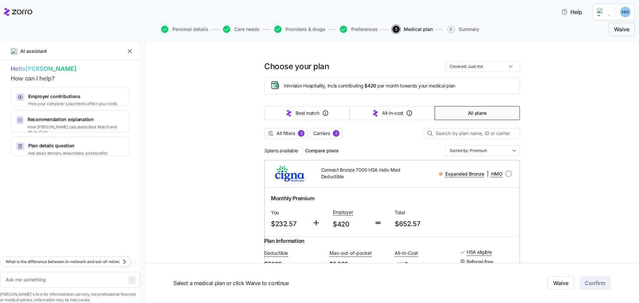 Image resolution: width=639 pixels, height=303 pixels. Describe the element at coordinates (326, 133) in the screenshot. I see `button: Carriers2` at that location.